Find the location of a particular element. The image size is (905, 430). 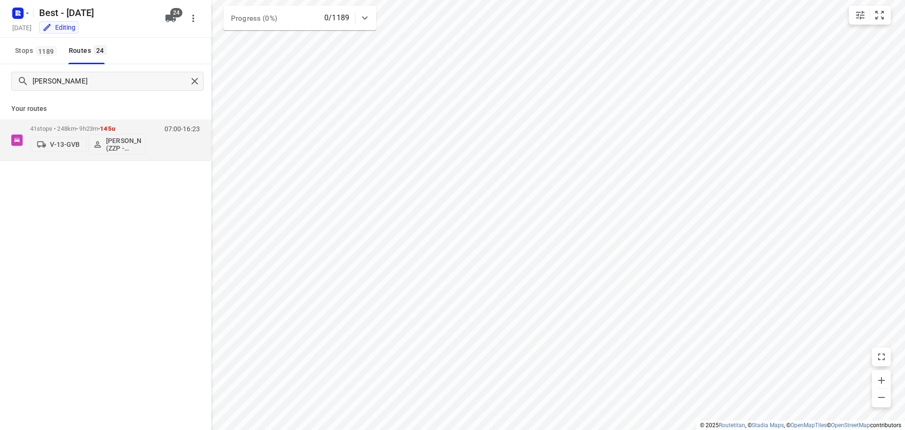

p: Your routes is located at coordinates (106, 108).